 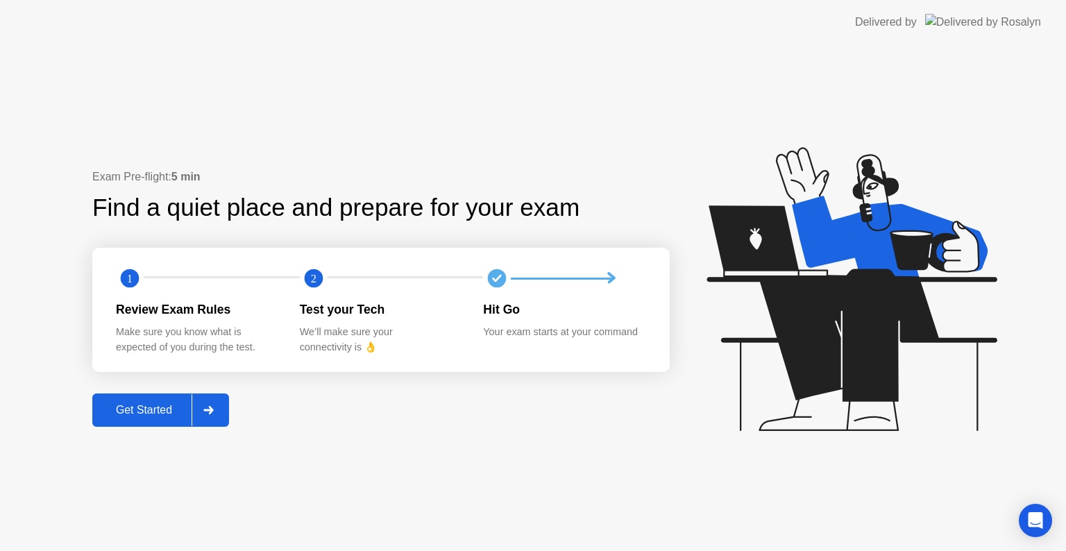 What do you see at coordinates (196, 340) in the screenshot?
I see `div: Make sure you know what is expected of you during the test.` at bounding box center [196, 340].